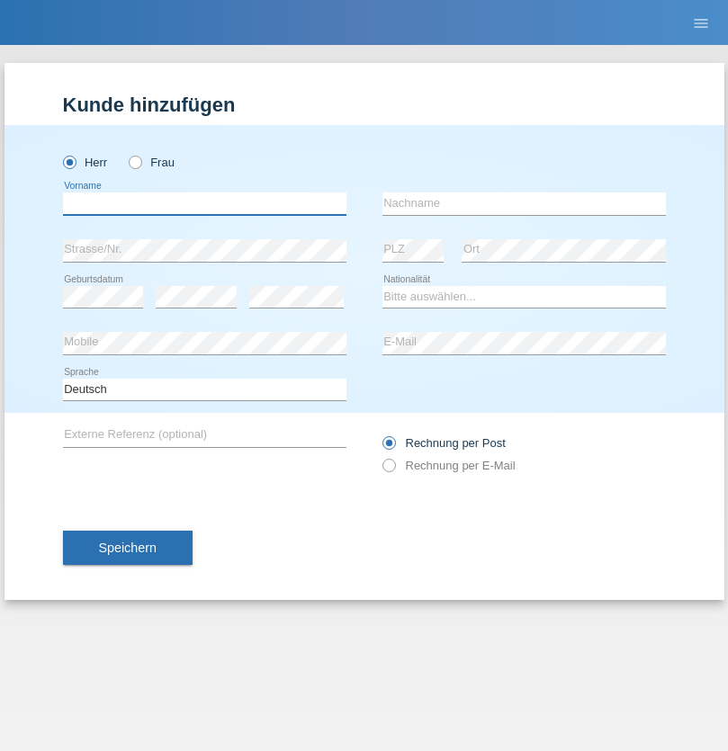  What do you see at coordinates (443, 443) in the screenshot?
I see `label: Rechnung per Post` at bounding box center [443, 443].